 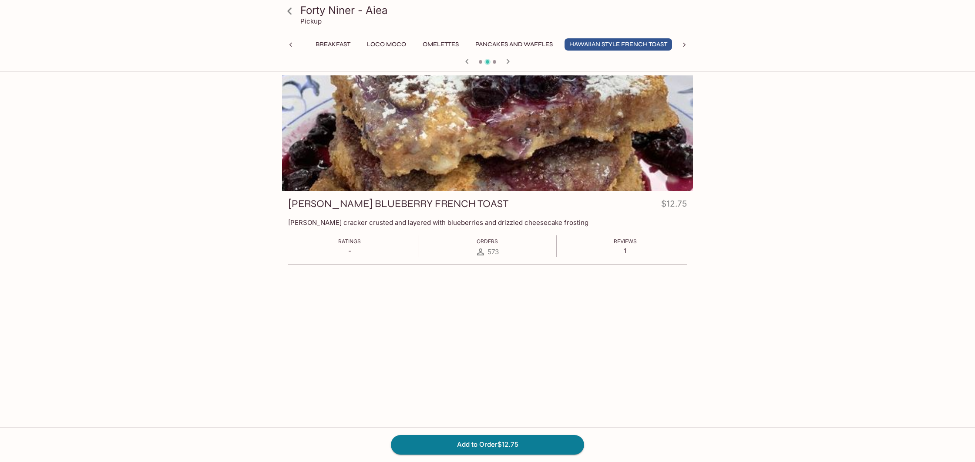 What do you see at coordinates (495, 10) in the screenshot?
I see `h3: Forty Niner - Aiea` at bounding box center [495, 10].